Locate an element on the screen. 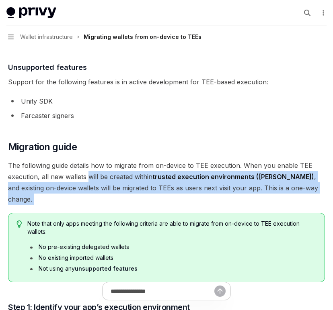 The width and height of the screenshot is (333, 310). svg: Tip is located at coordinates (19, 224).